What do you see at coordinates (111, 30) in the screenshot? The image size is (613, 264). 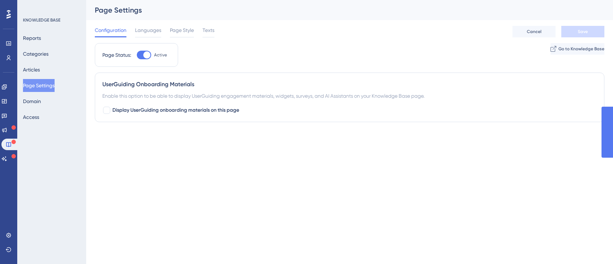 I see `span: Configuration` at bounding box center [111, 30].